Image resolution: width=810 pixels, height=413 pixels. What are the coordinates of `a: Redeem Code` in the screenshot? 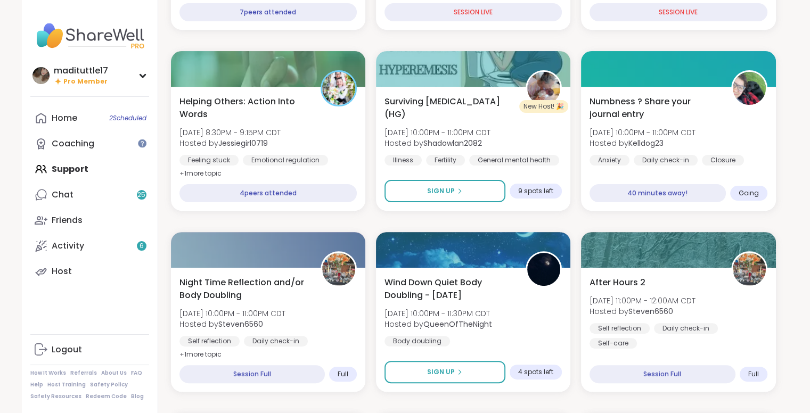 It's located at (106, 397).